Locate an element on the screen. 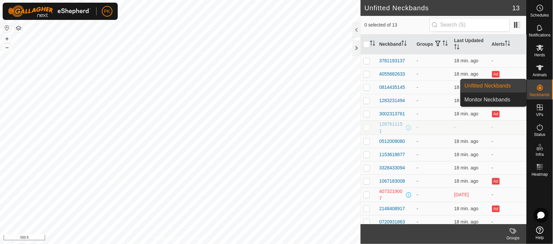 Image resolution: width=553 pixels, height=244 pixels. th: Alerts is located at coordinates (507, 44).